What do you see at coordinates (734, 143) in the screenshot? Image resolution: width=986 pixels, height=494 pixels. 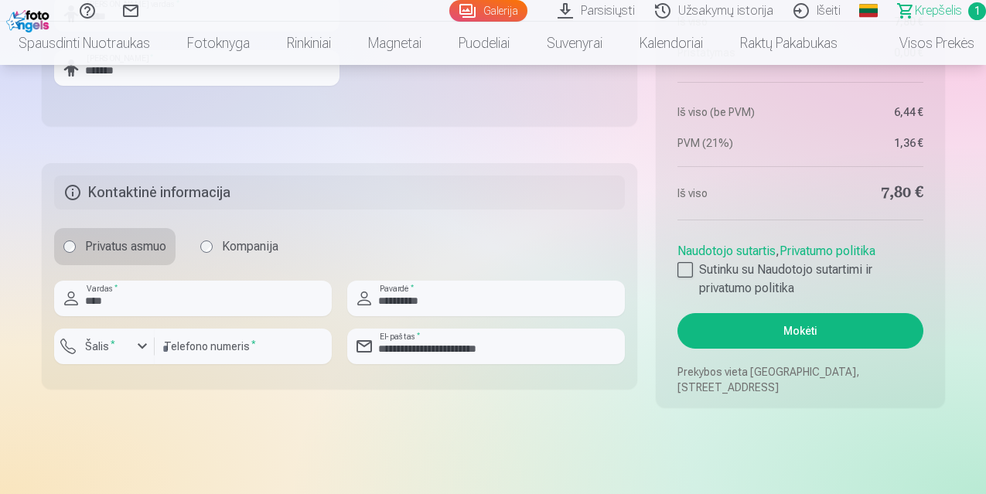 I see `dt: PVM (21%)` at bounding box center [734, 143].